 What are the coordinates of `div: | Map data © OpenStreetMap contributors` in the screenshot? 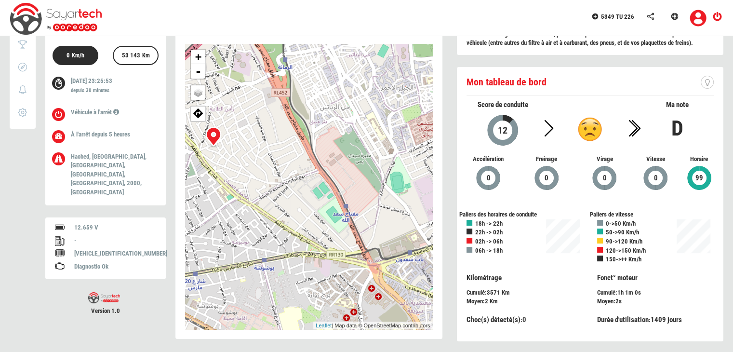 It's located at (372, 325).